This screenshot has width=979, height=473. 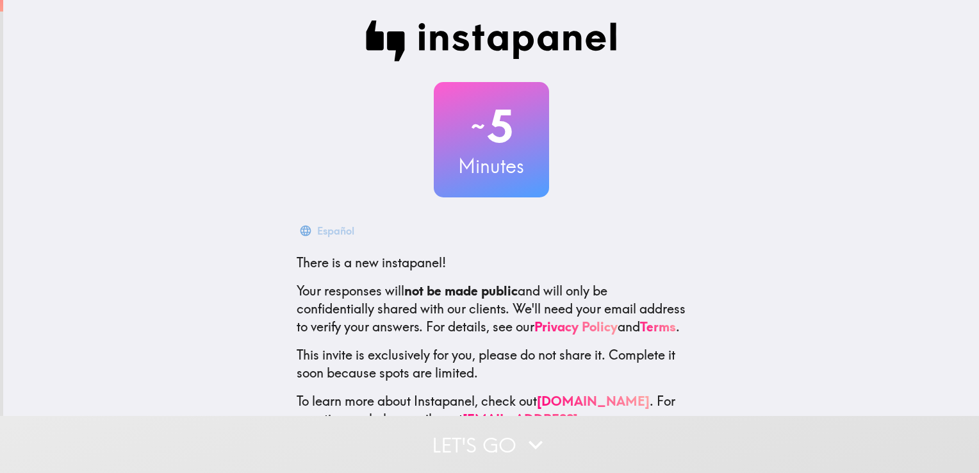 I want to click on a: Privacy Policy, so click(x=576, y=326).